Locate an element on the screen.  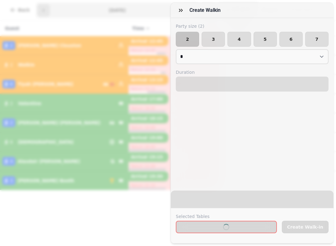
span: 3 is located at coordinates (213, 39).